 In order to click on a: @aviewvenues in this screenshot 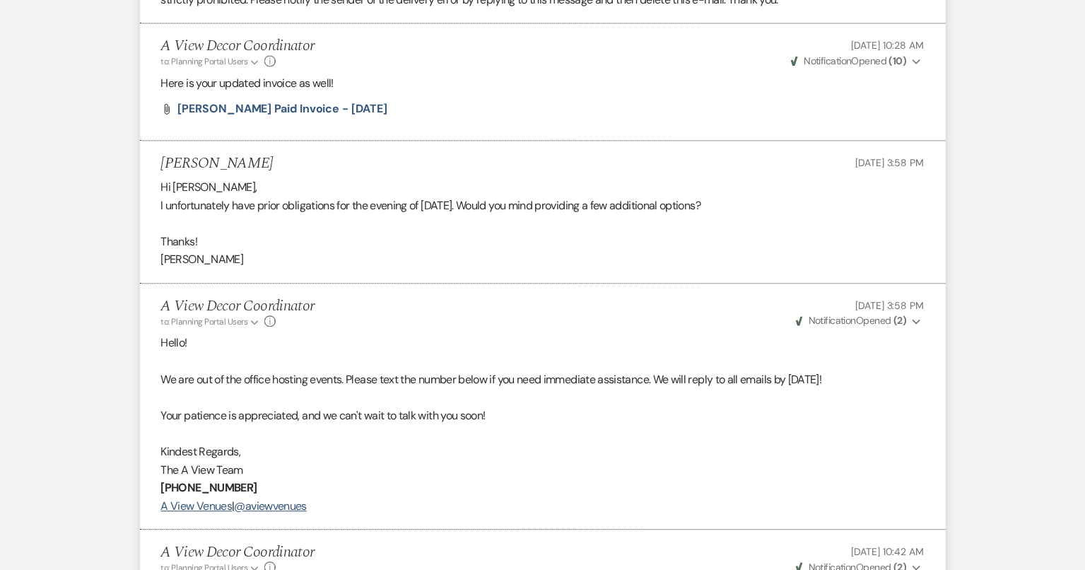, I will do `click(271, 505)`.